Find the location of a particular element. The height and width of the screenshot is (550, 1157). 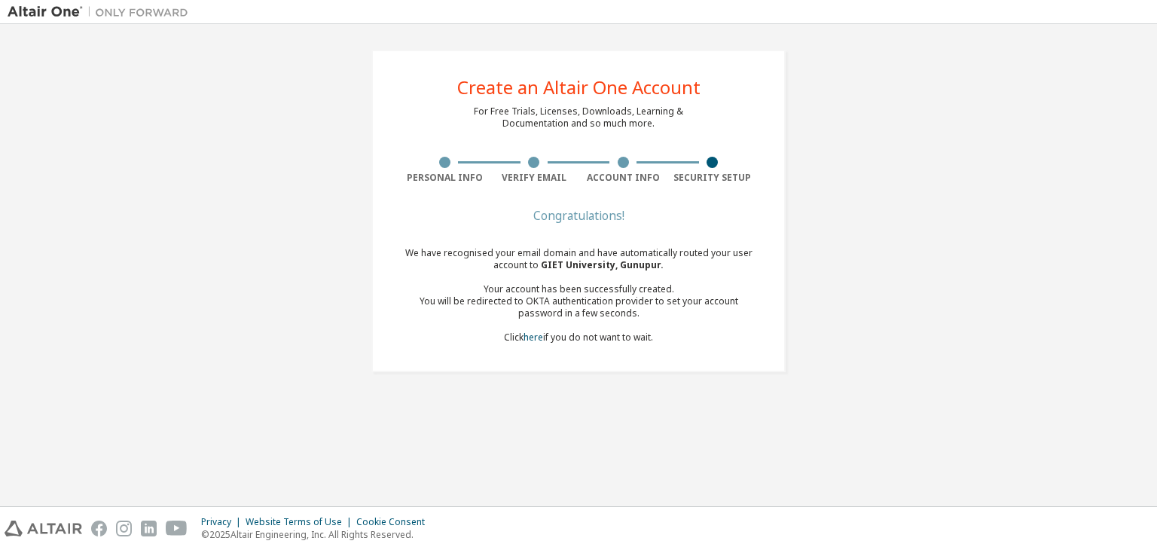

img: linkedin.svg is located at coordinates (148, 528).